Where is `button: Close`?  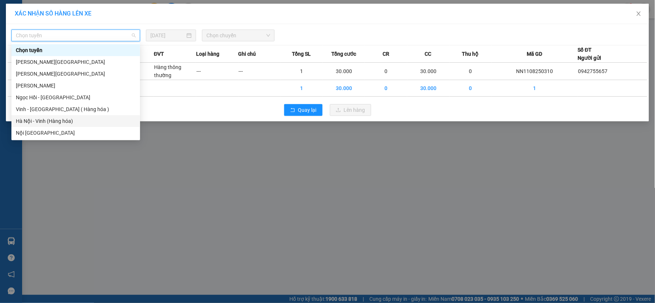
button: Close is located at coordinates (639, 14).